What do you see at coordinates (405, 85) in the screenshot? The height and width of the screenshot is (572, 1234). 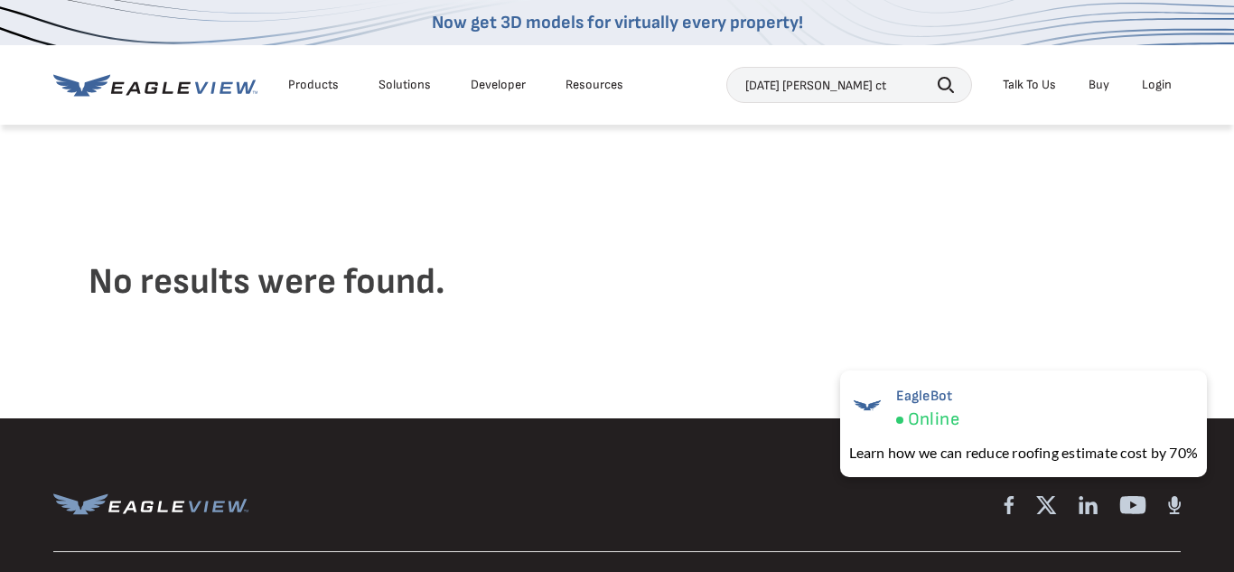 I see `div: Solutions` at bounding box center [405, 85].